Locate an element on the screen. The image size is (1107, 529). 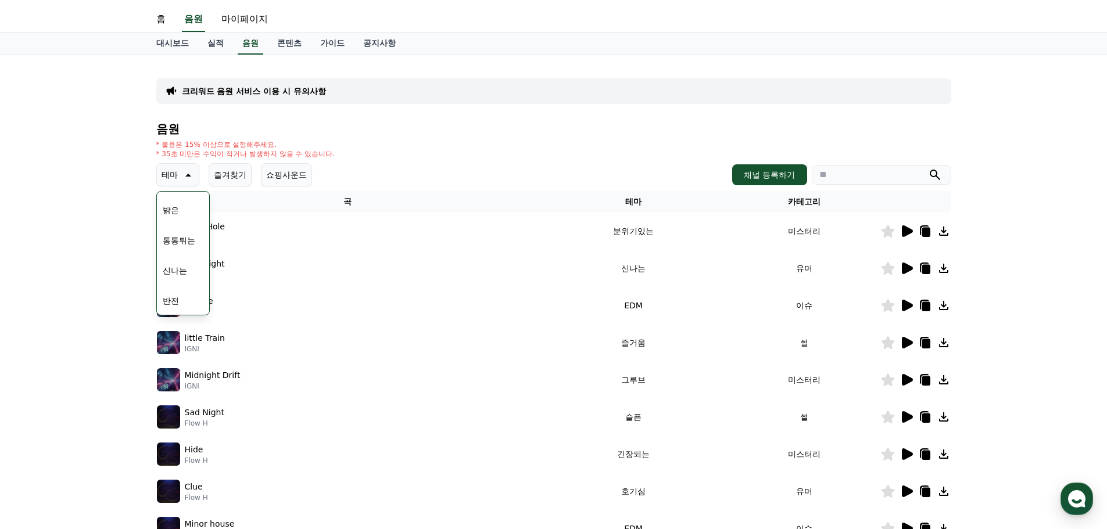
button: 통통튀는 is located at coordinates (179, 241).